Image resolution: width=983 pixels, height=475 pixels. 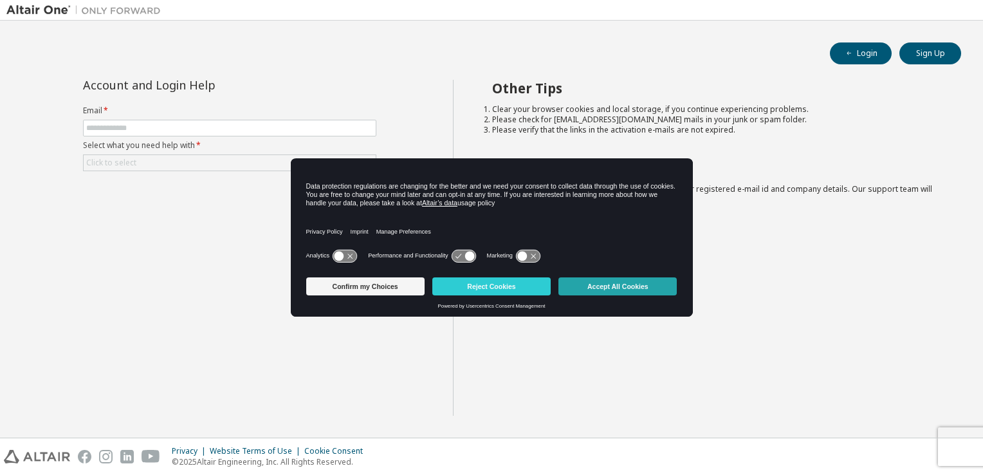 What do you see at coordinates (716, 88) in the screenshot?
I see `h2: Other Tips` at bounding box center [716, 88].